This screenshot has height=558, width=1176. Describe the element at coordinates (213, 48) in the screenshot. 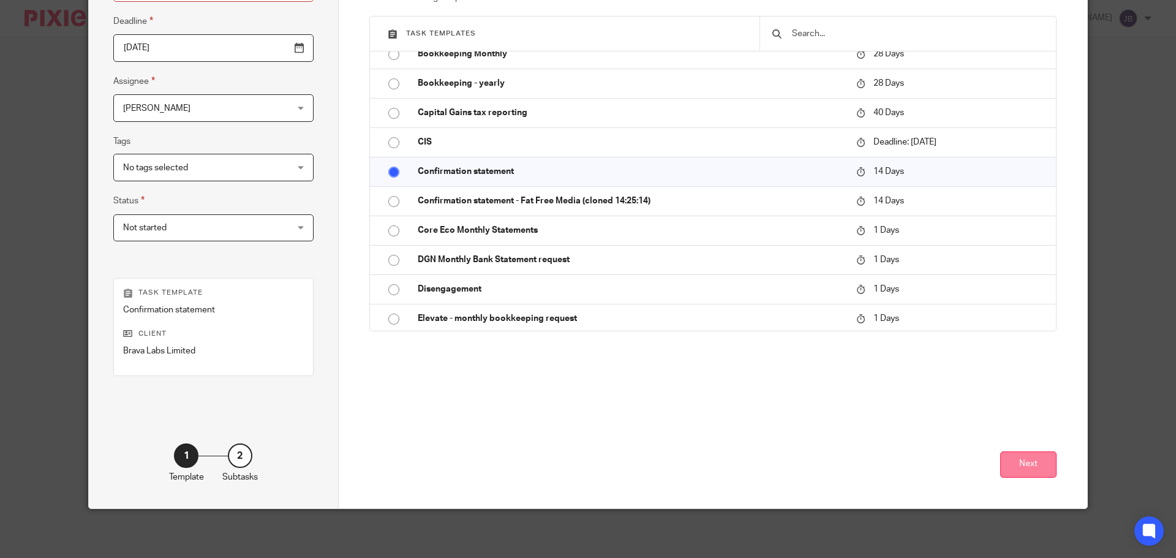

I see `input: Pick a date` at that location.